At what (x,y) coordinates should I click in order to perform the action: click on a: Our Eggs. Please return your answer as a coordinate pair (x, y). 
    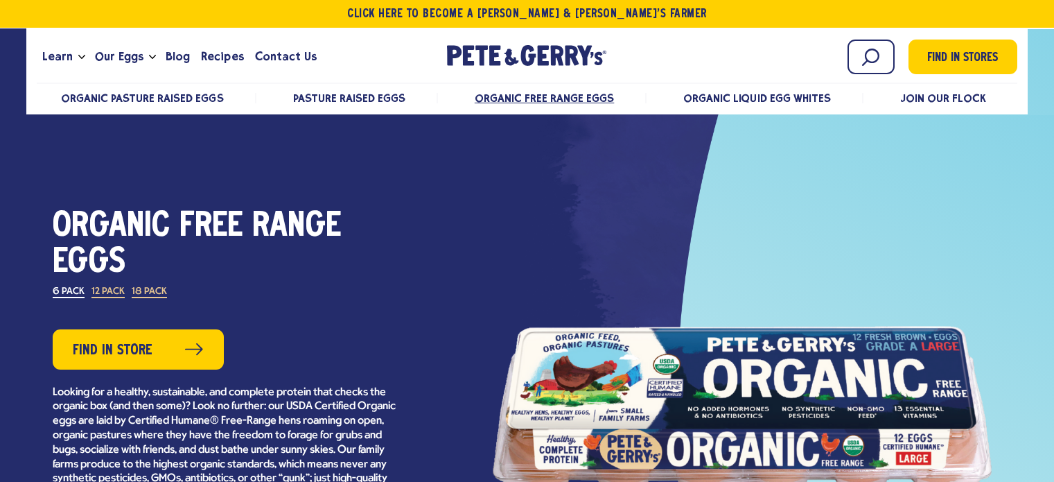
    Looking at the image, I should click on (119, 57).